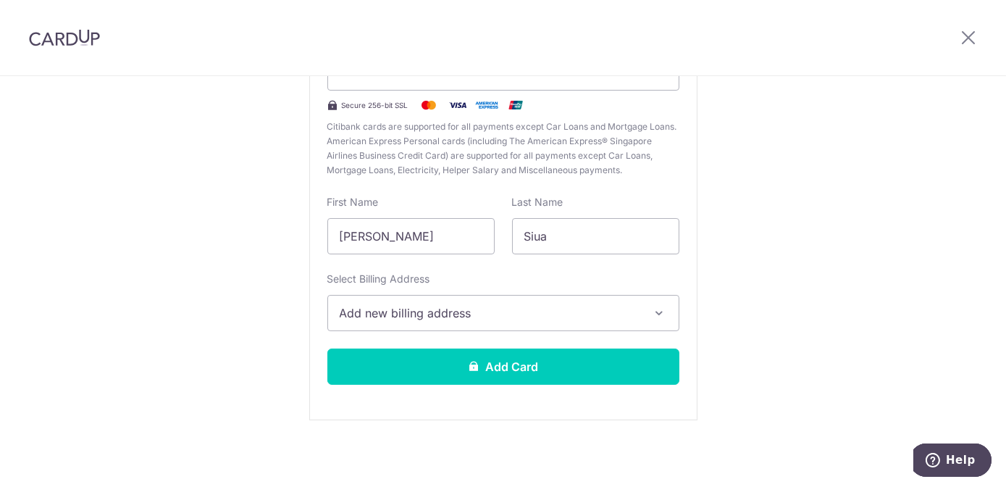 The image size is (1006, 487). I want to click on span: Secure 256-bit SSL, so click(375, 105).